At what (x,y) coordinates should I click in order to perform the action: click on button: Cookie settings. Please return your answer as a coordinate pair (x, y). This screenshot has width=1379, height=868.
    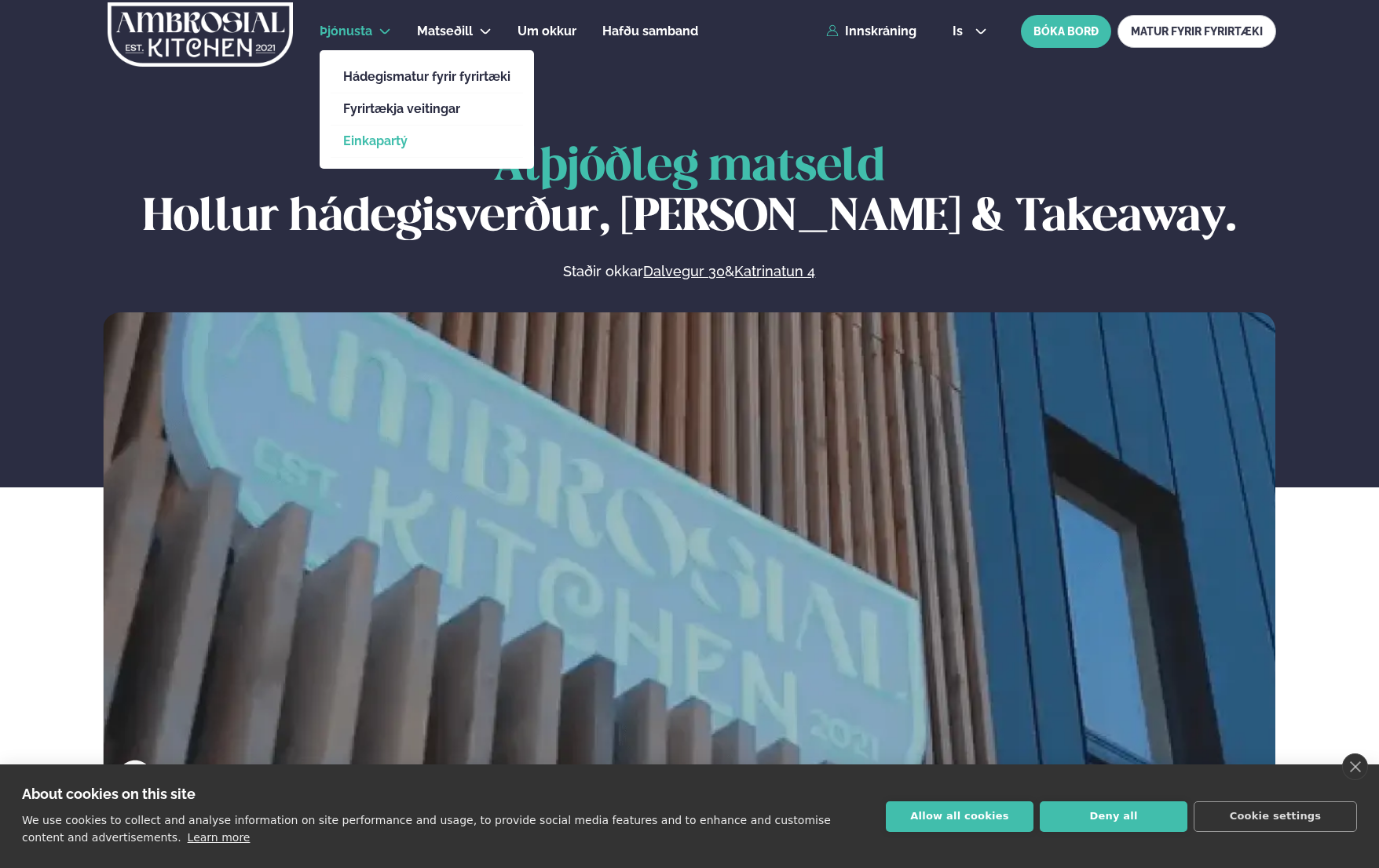
    Looking at the image, I should click on (1276, 817).